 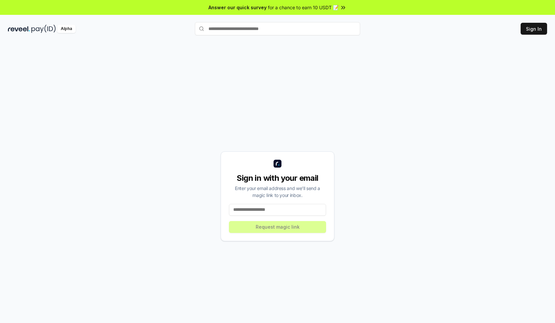 I want to click on span: Answer our quick survey, so click(x=238, y=7).